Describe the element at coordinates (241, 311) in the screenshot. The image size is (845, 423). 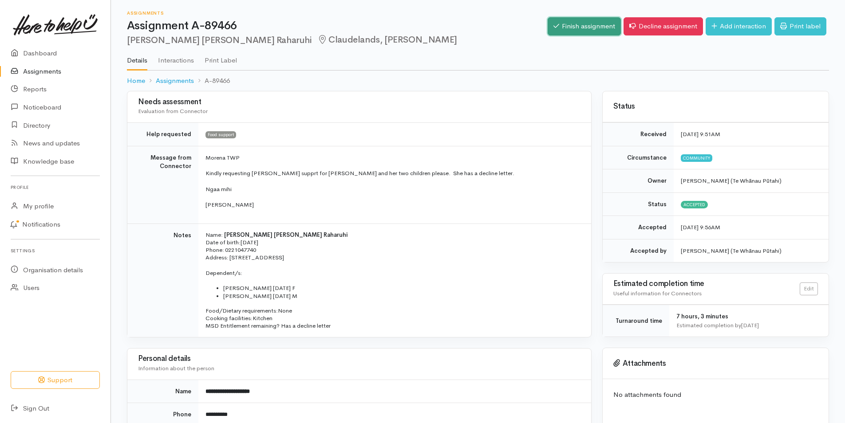
I see `span: Food/Dietary requirements:` at that location.